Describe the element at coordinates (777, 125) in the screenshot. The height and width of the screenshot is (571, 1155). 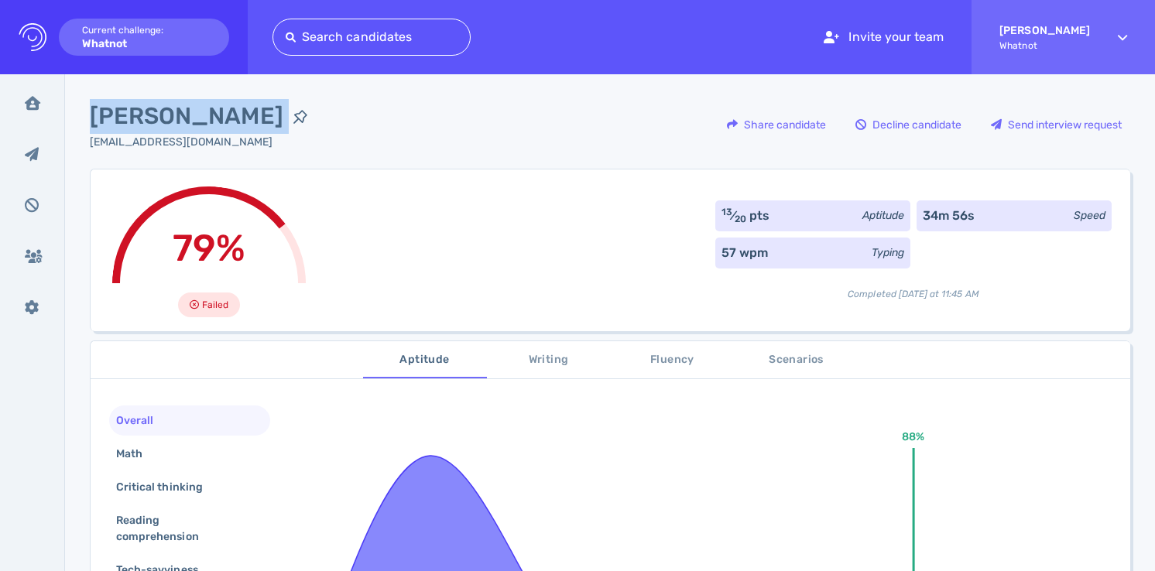
I see `button: Share candidate` at that location.